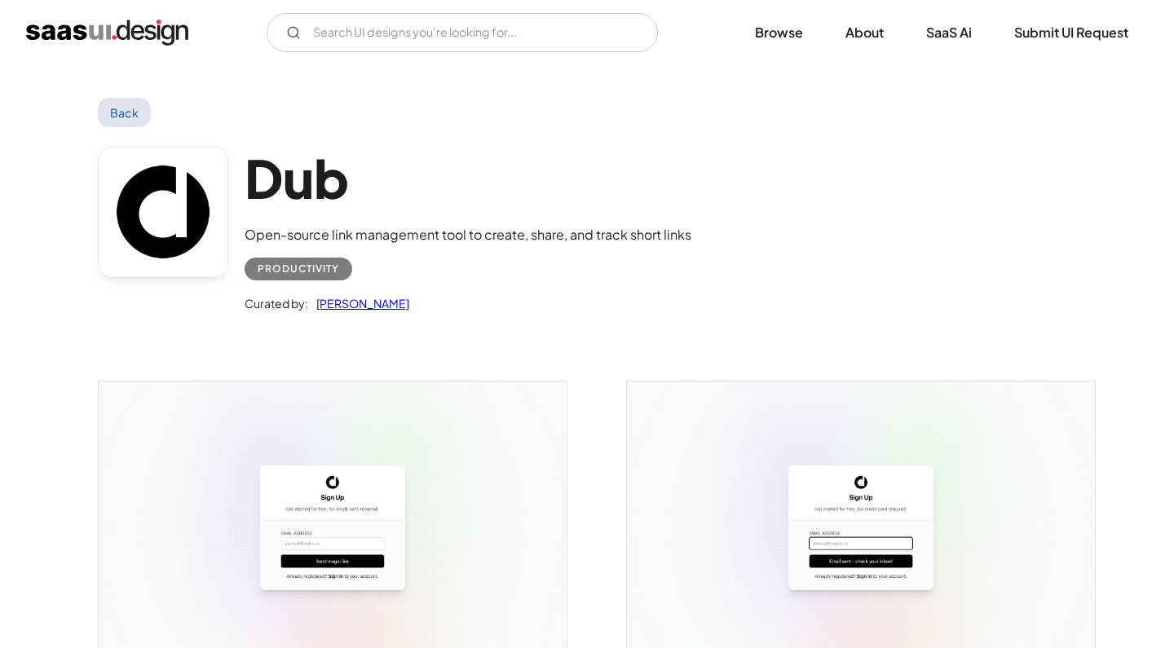 This screenshot has height=648, width=1174. I want to click on a: Back, so click(124, 112).